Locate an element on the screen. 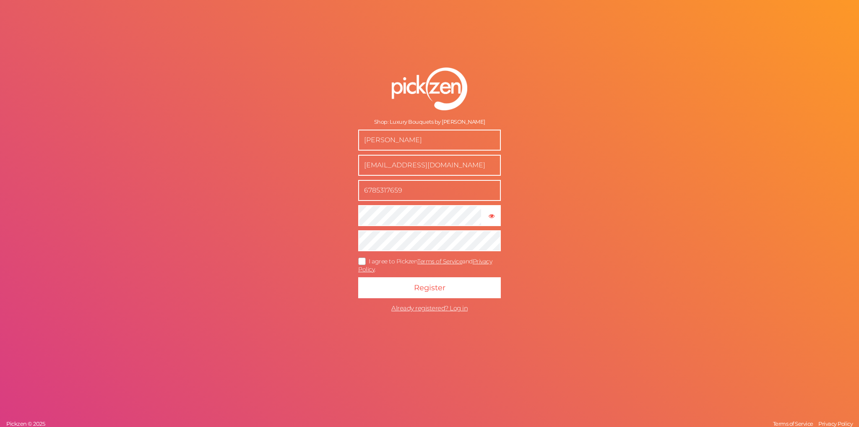 The height and width of the screenshot is (427, 859). a: Pickzen © 2025 is located at coordinates (26, 423).